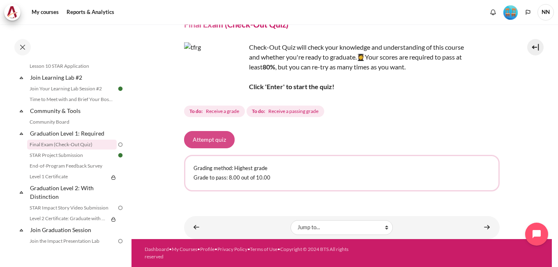 The image size is (558, 267). I want to click on a: STAR Project Submission, so click(72, 155).